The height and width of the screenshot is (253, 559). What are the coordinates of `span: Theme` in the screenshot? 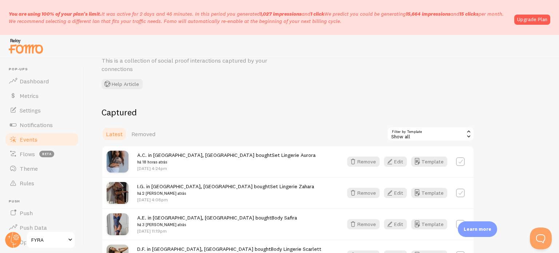 It's located at (29, 169).